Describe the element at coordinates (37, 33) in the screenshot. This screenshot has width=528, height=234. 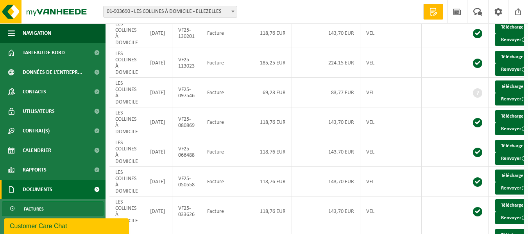
I see `span: Navigation` at that location.